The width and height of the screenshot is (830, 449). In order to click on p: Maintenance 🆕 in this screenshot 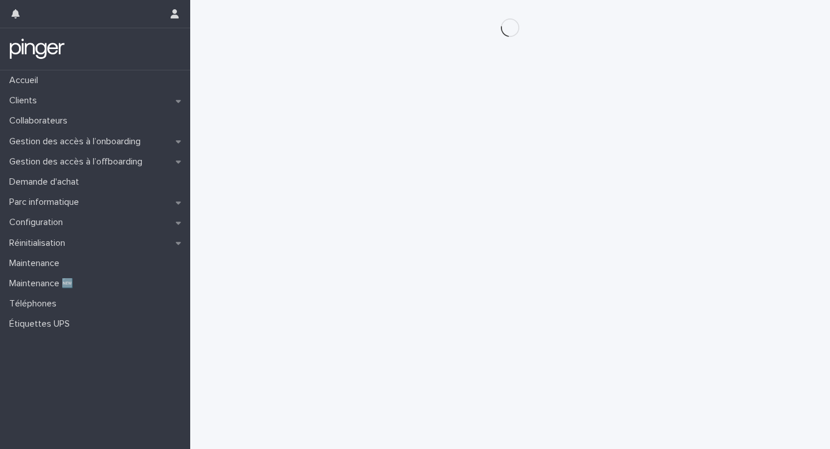, I will do `click(43, 283)`.